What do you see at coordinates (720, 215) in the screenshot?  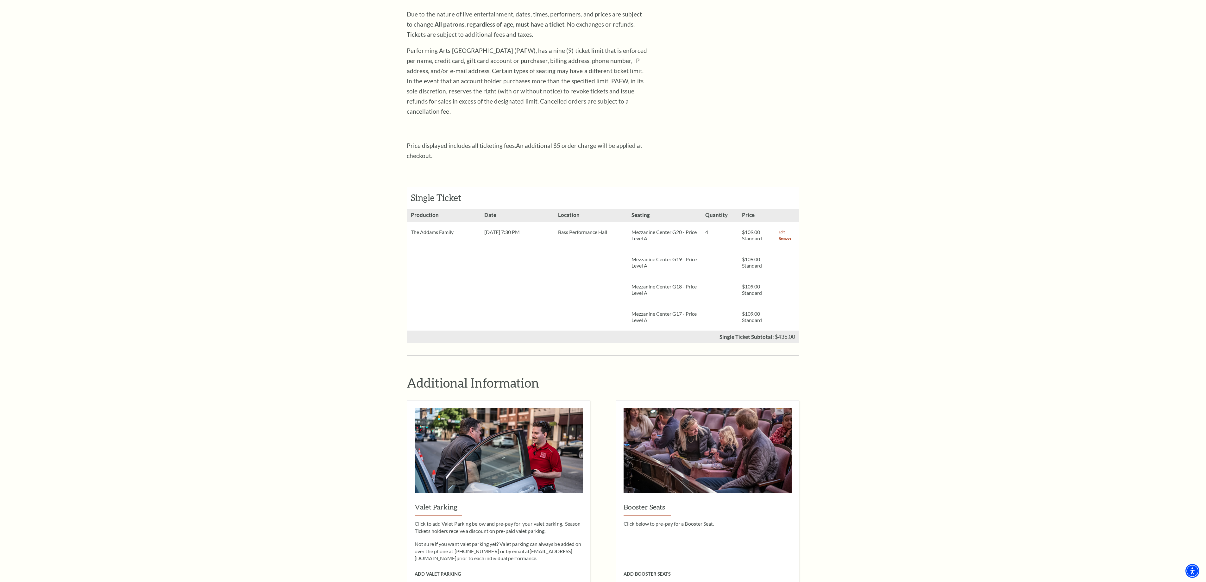 I see `h3: Quantity` at bounding box center [720, 215].